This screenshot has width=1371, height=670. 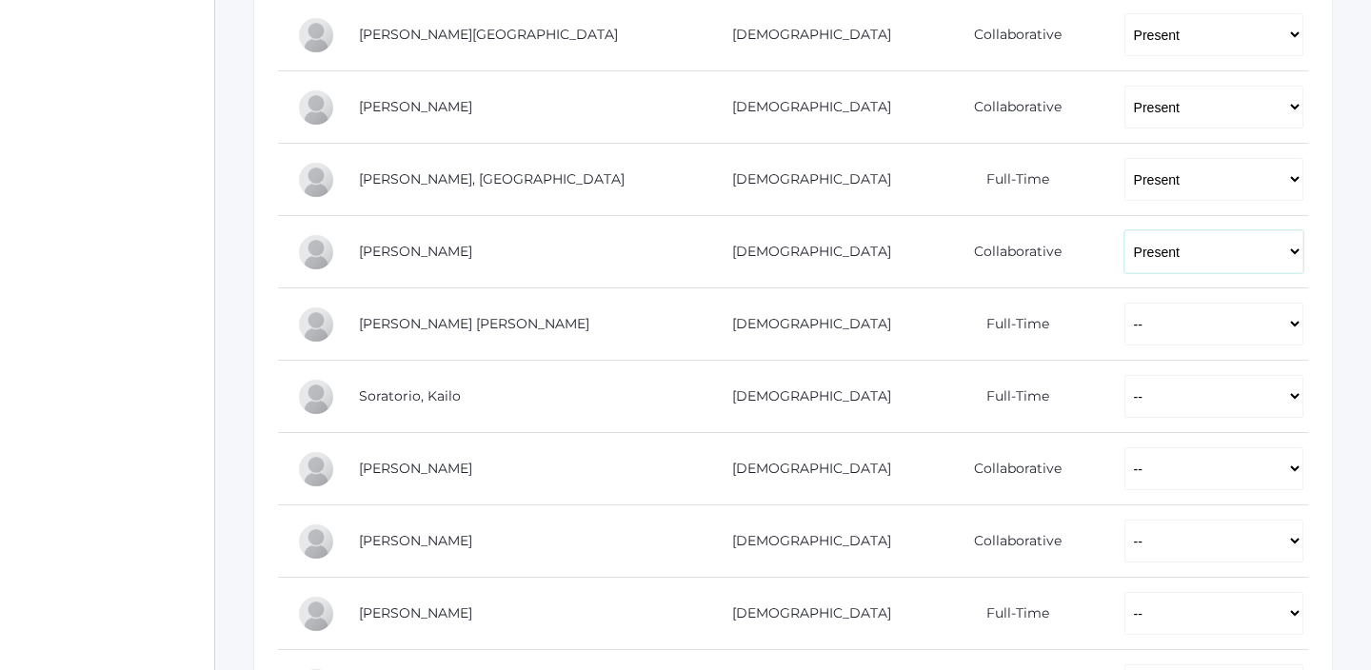 I want to click on div: Siena Mikhail, so click(x=316, y=180).